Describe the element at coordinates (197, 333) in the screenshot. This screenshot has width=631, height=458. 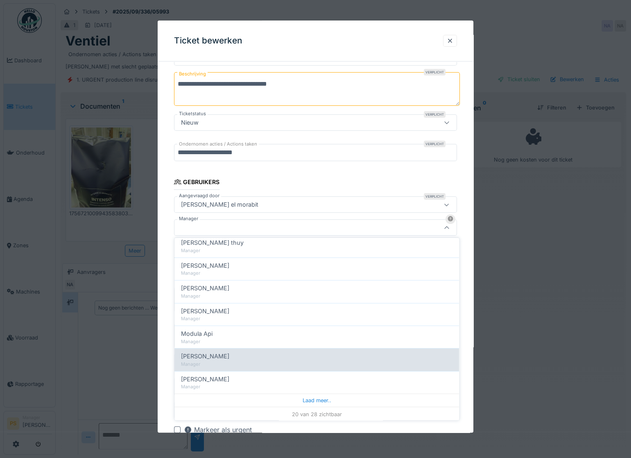
I see `span: Modula Api` at that location.